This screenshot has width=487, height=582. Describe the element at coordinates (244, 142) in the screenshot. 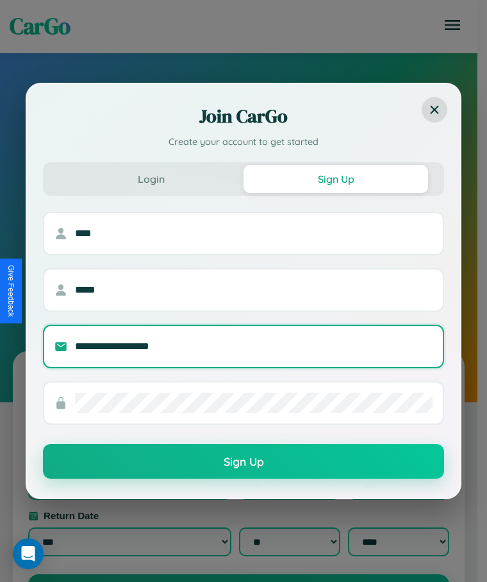

I see `p: Create your account to get started` at that location.